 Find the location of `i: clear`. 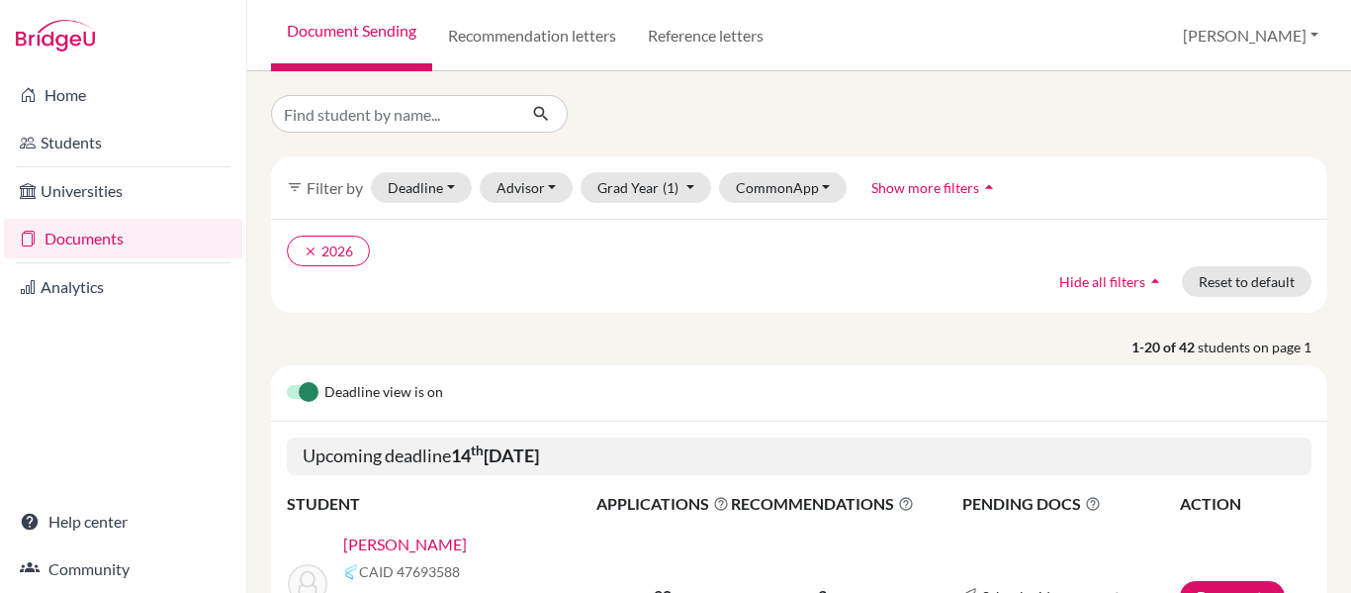

i: clear is located at coordinates (311, 251).